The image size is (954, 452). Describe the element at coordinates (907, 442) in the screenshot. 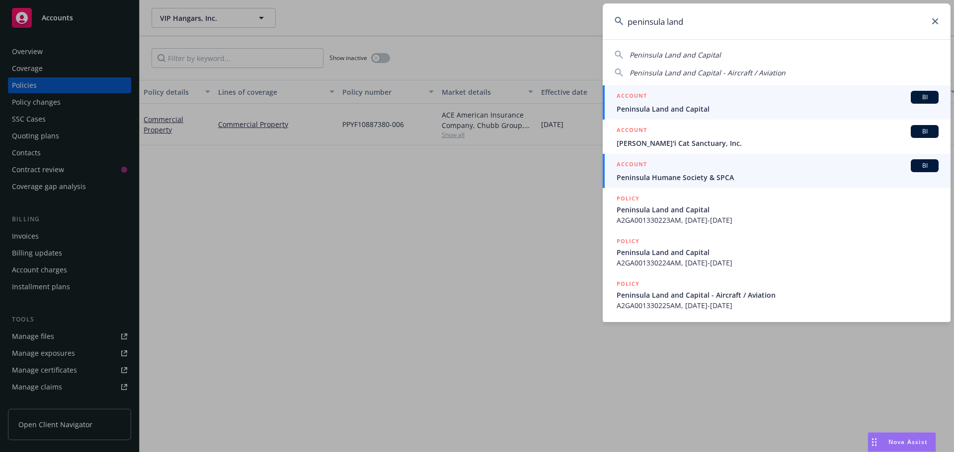

I see `span: Nova Assist` at that location.